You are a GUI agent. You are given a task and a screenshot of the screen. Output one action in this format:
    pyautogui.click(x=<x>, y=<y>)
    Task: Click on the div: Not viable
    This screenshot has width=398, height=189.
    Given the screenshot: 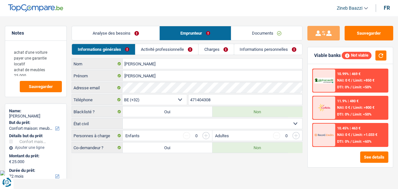 What is the action you would take?
    pyautogui.click(x=357, y=55)
    